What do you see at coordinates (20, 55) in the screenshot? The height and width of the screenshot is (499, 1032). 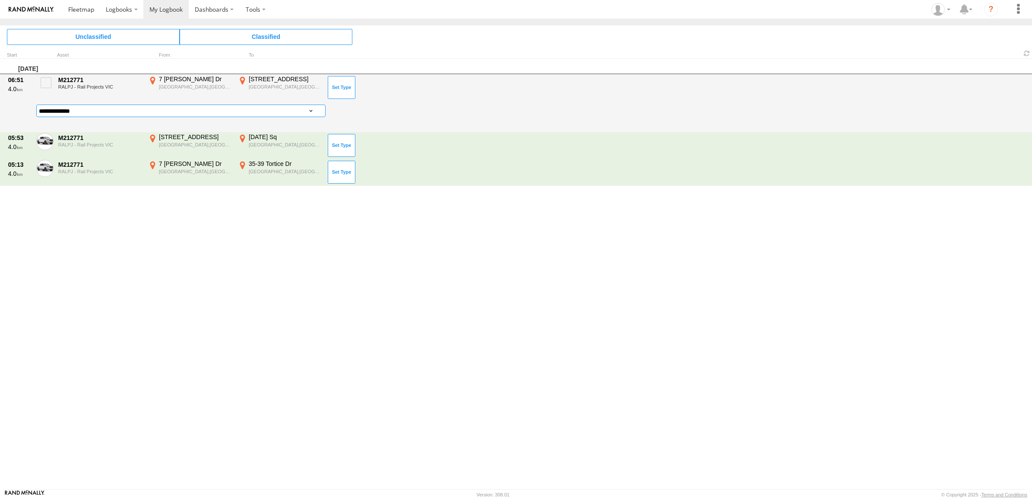 I see `div: Click to Sort` at bounding box center [20, 55].